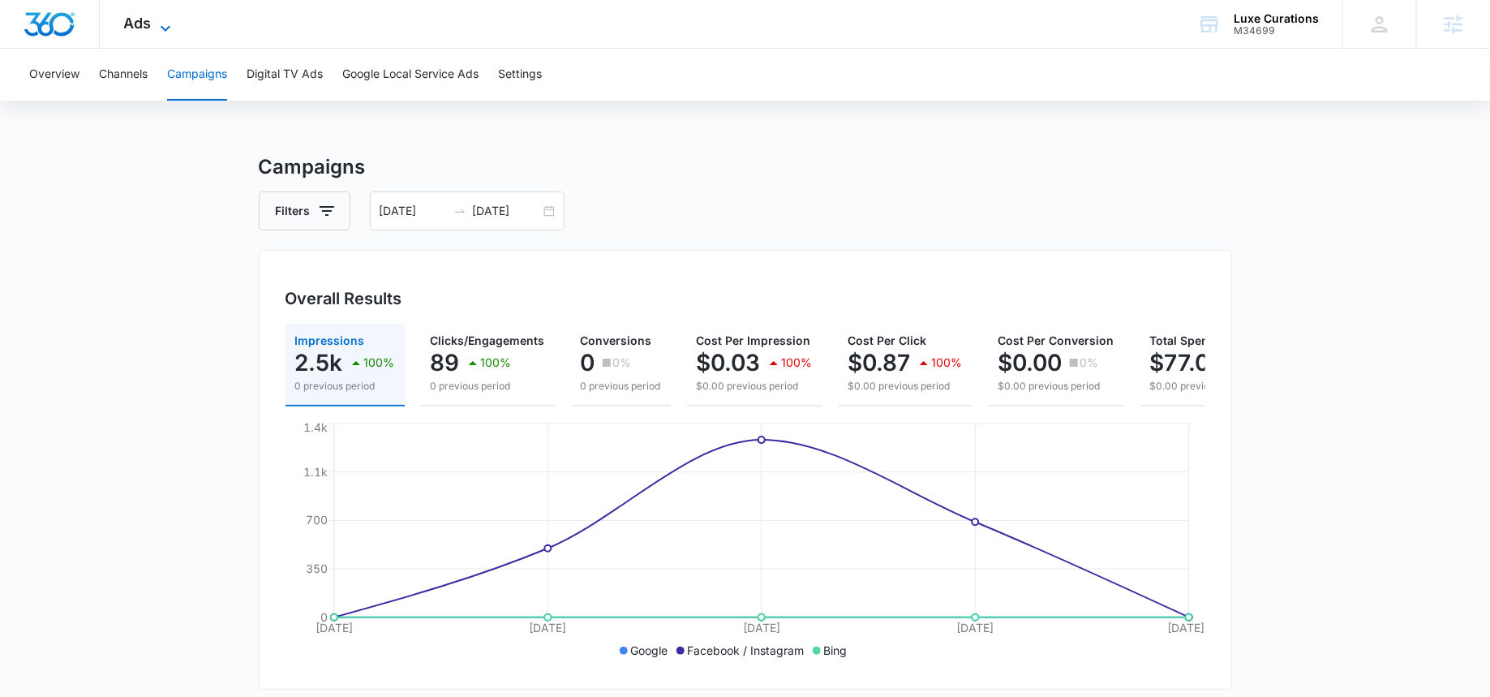  What do you see at coordinates (1276, 19) in the screenshot?
I see `div: account name` at bounding box center [1276, 19].